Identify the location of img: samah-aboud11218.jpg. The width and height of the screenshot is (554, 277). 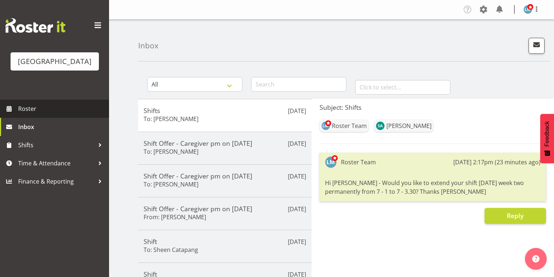
(381, 126).